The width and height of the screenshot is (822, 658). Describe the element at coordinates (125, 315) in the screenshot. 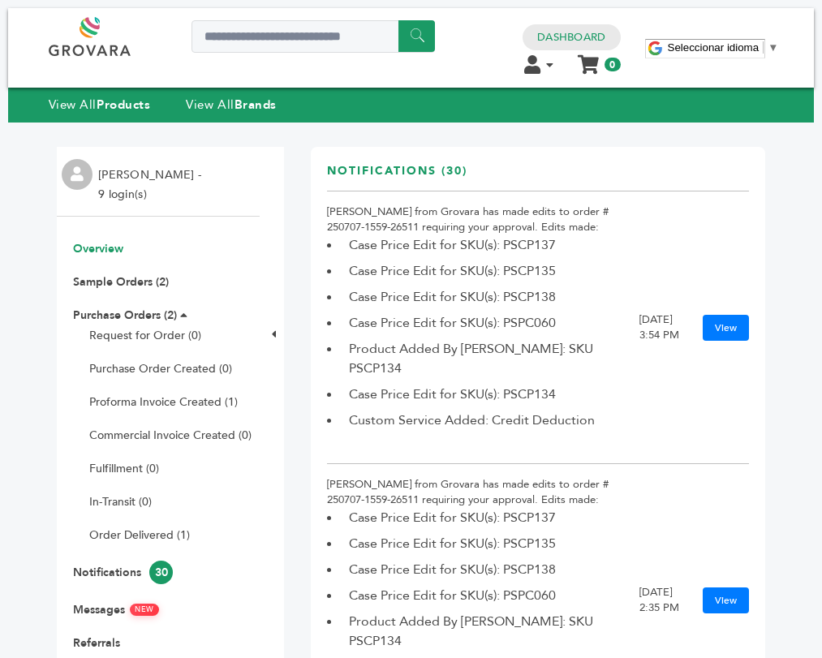

I see `a: Purchase Orders (2)` at that location.